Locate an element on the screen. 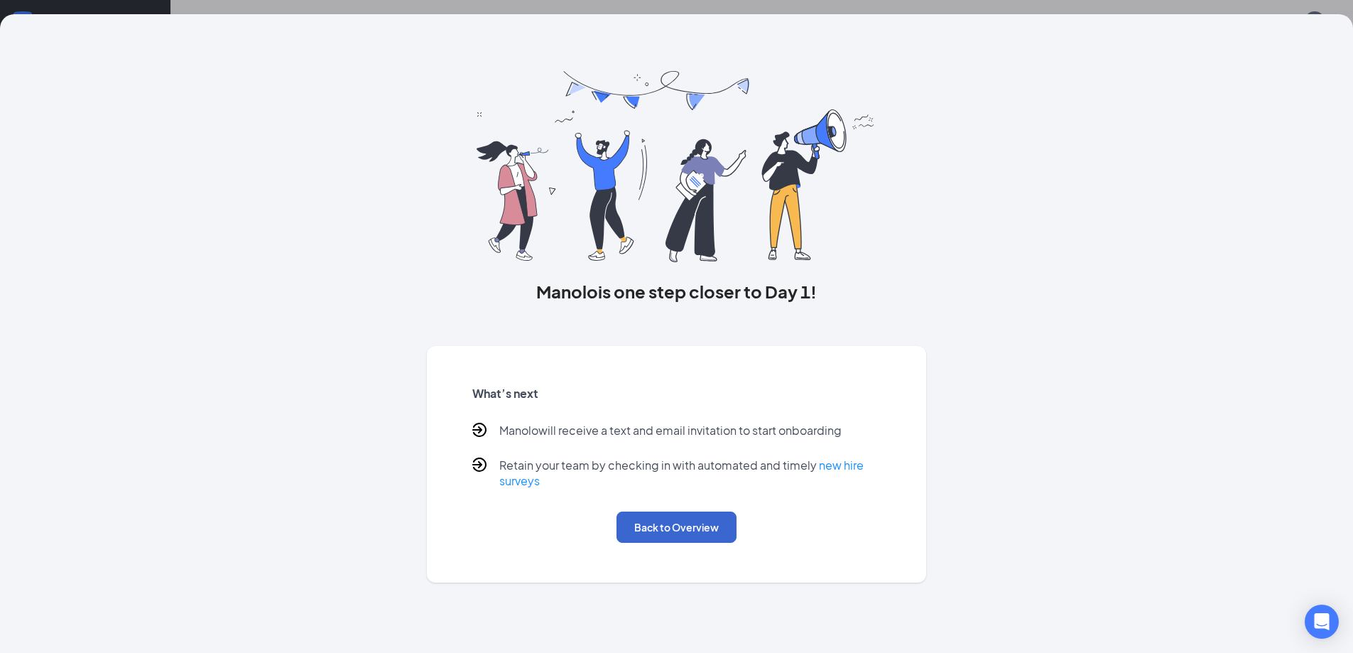  img: you are all set is located at coordinates (676, 166).